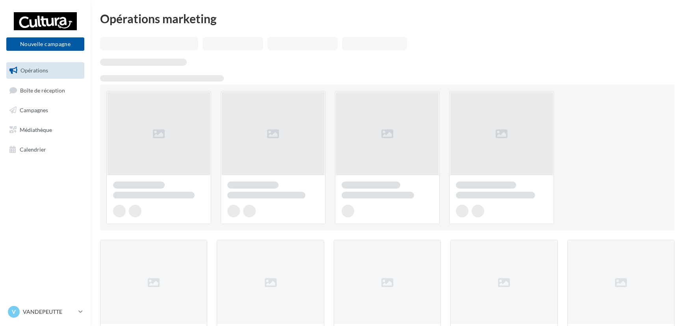  I want to click on a: Calendrier, so click(45, 150).